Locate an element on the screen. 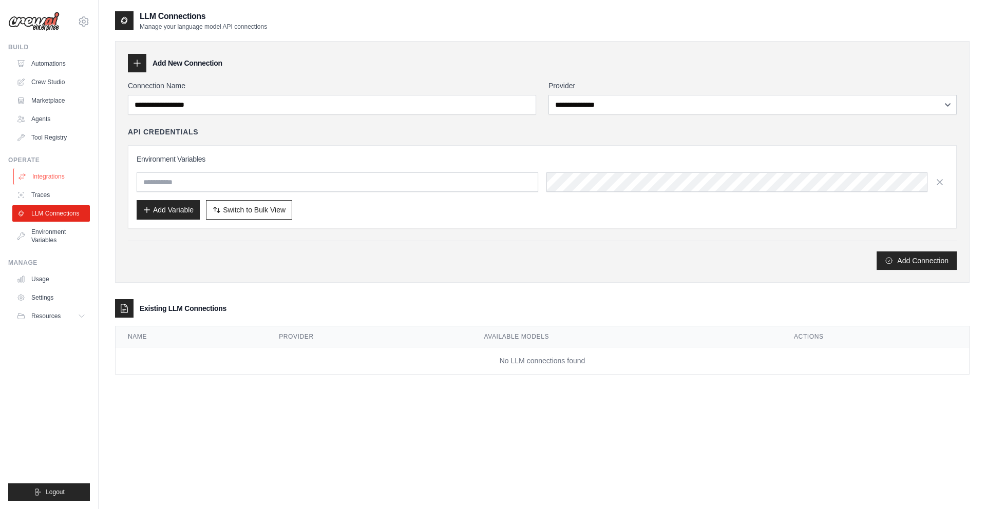 This screenshot has width=986, height=509. button: Add Connection is located at coordinates (917, 261).